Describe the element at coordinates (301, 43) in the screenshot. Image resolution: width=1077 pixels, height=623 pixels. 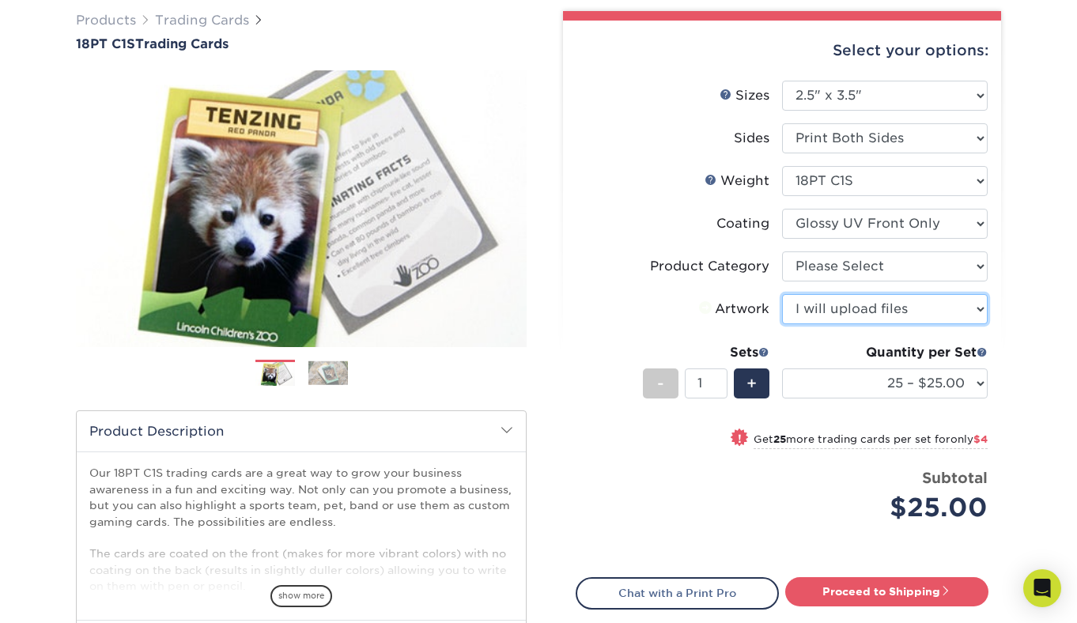
I see `h1: Trading Cards` at that location.